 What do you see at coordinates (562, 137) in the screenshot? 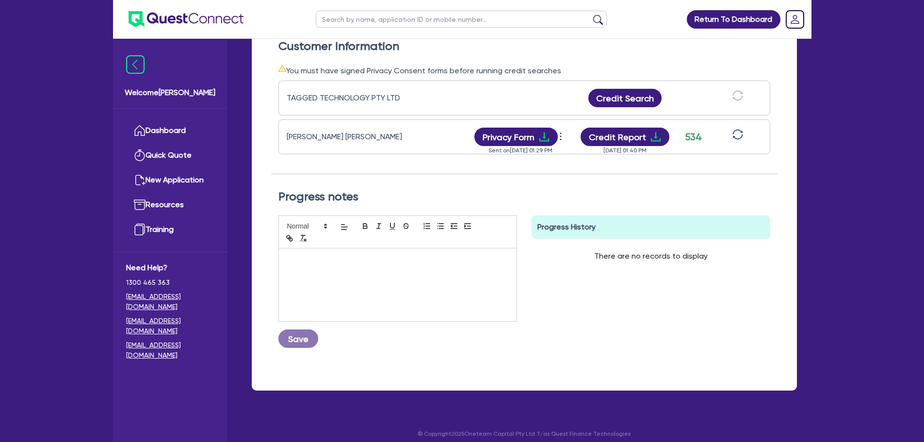
I see `button: Dropdown toggle` at bounding box center [562, 137].